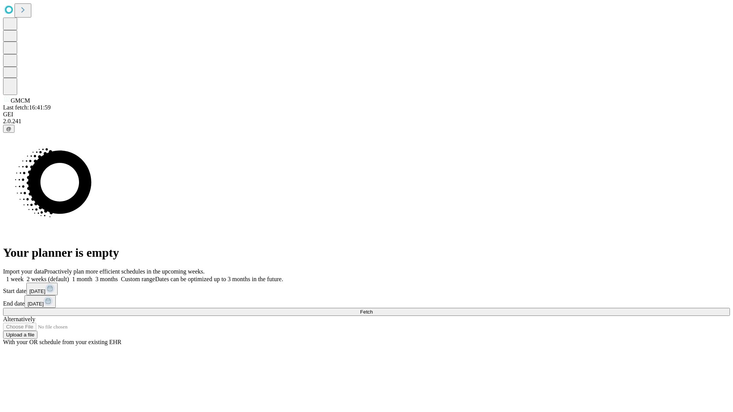 This screenshot has height=412, width=733. I want to click on button: Fetch, so click(366, 312).